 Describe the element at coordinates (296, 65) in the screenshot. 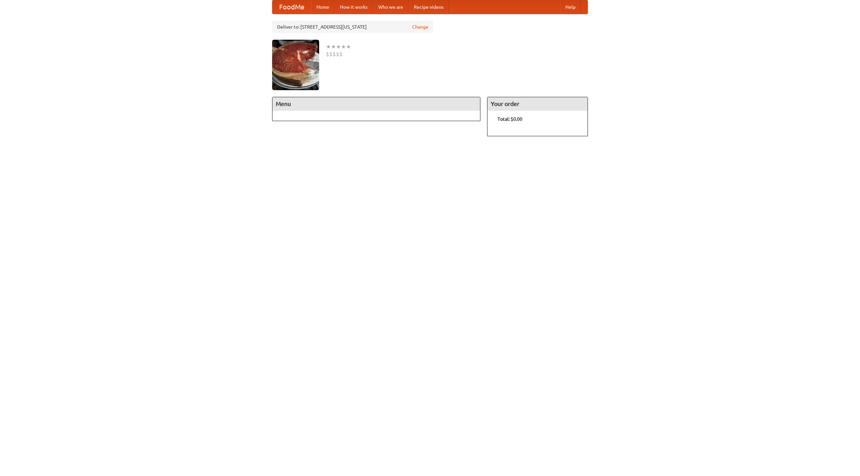

I see `img: angular.jpg` at that location.